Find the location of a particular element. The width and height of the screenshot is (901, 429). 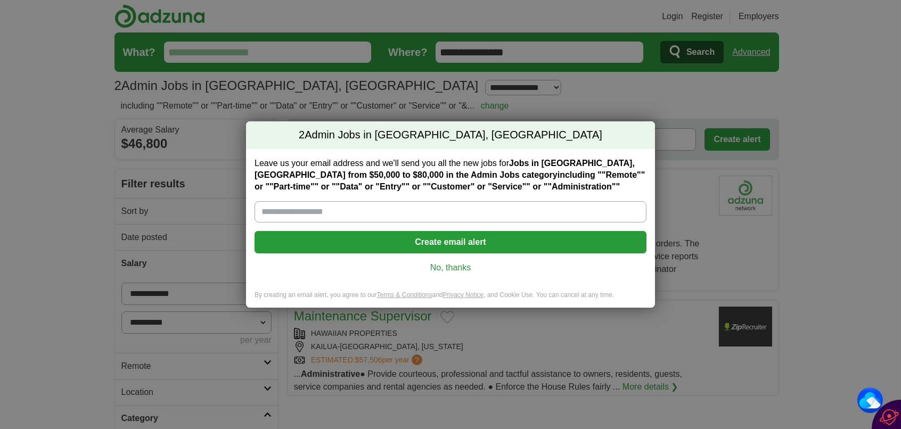

a: Privacy Notice is located at coordinates (463, 295).